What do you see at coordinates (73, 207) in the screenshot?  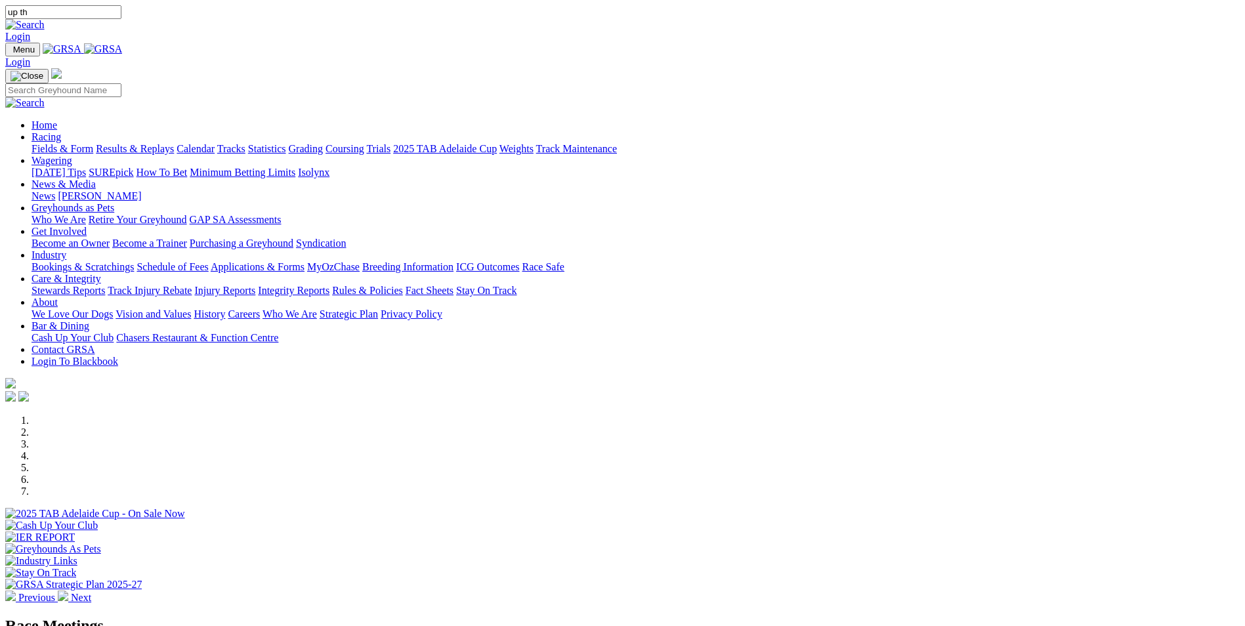 I see `a: Greyhounds as Pets` at bounding box center [73, 207].